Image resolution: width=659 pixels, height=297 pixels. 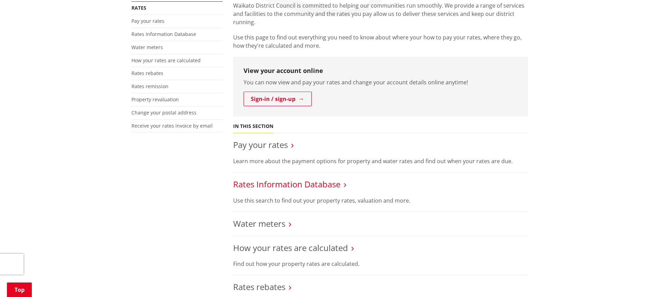 What do you see at coordinates (164, 112) in the screenshot?
I see `a: Change your postal address` at bounding box center [164, 112].